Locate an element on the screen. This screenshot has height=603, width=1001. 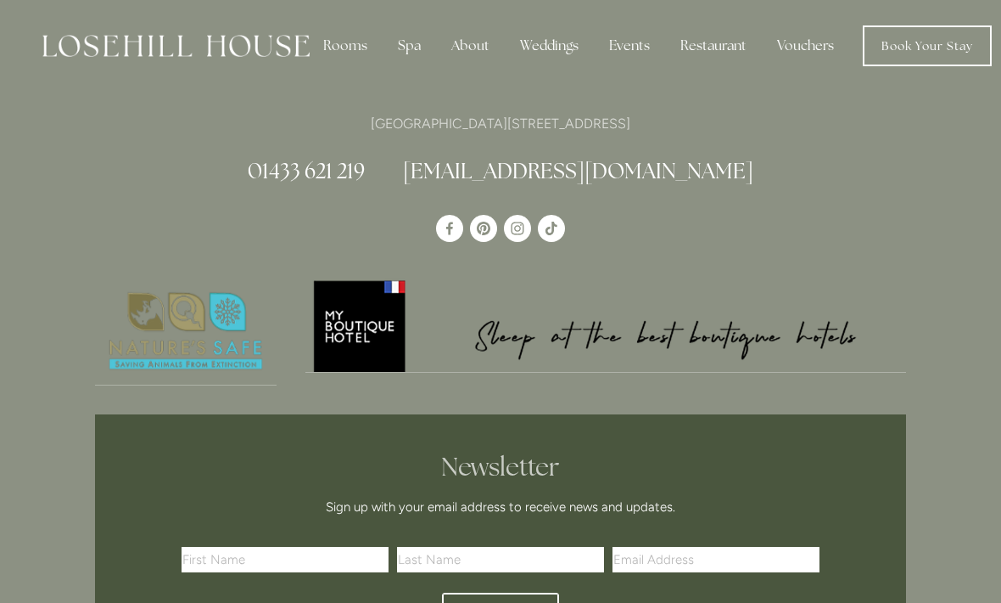
div: Events is located at coordinates (630, 46).